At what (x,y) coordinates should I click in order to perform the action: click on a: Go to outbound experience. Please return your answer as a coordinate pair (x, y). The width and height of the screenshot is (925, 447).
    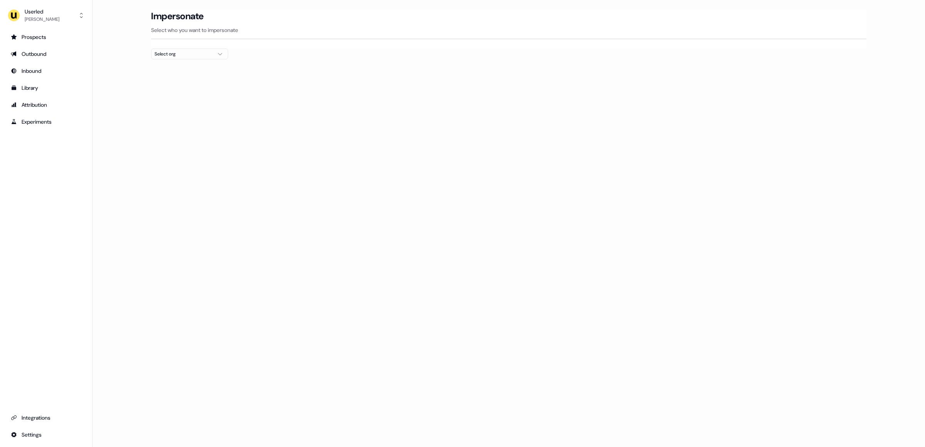
    Looking at the image, I should click on (46, 54).